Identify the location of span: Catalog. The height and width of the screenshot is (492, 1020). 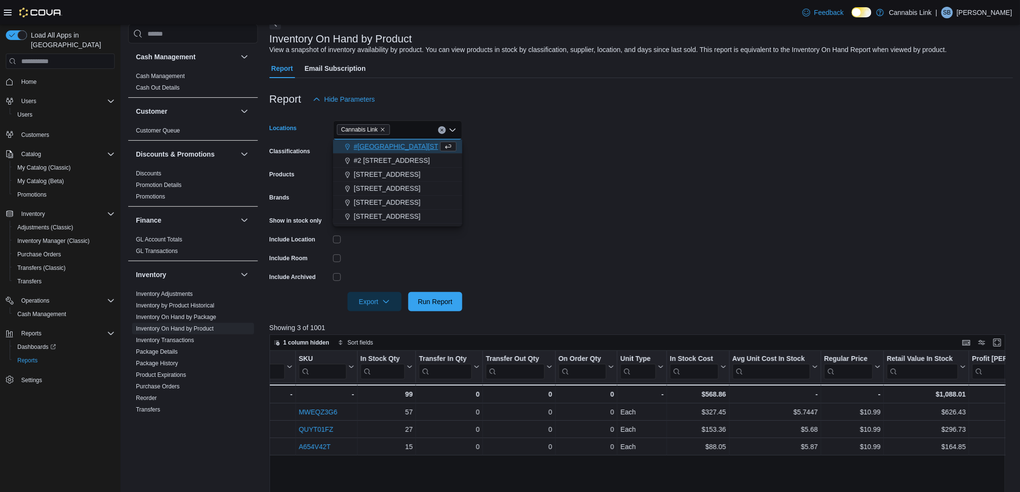
(31, 154).